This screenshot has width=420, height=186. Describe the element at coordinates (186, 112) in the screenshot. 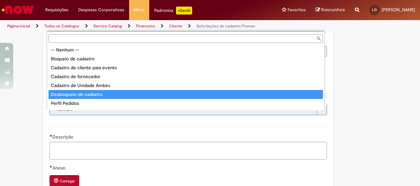

I see `div: Reativação de Cadastro de Clientes Promax` at that location.